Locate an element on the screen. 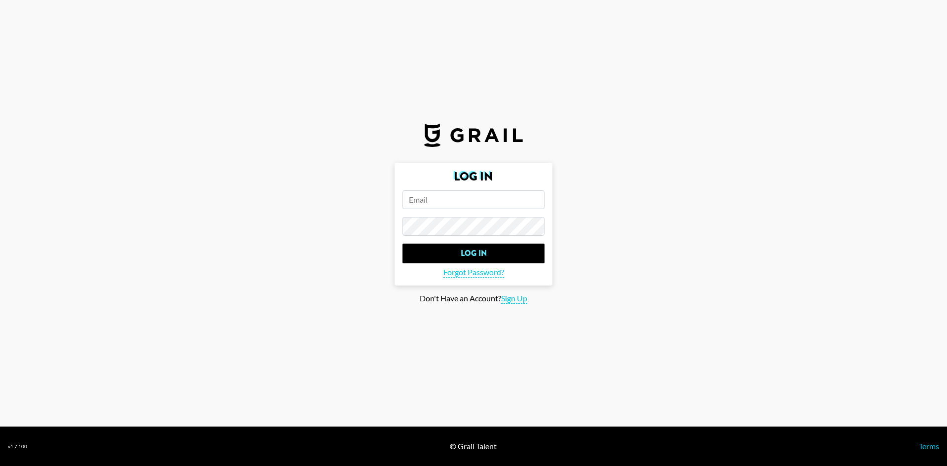 The image size is (947, 466). div: v 1.7.100 is located at coordinates (17, 446).